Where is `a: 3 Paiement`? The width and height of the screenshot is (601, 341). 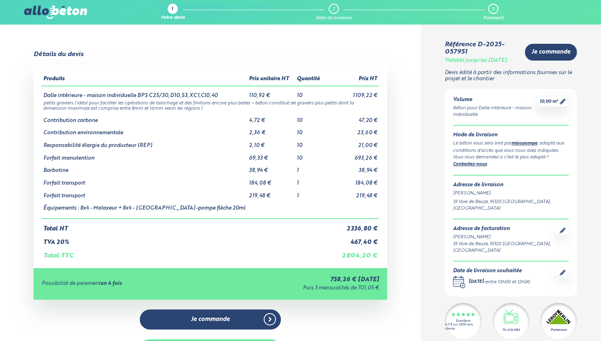
a: 3 Paiement is located at coordinates (494, 12).